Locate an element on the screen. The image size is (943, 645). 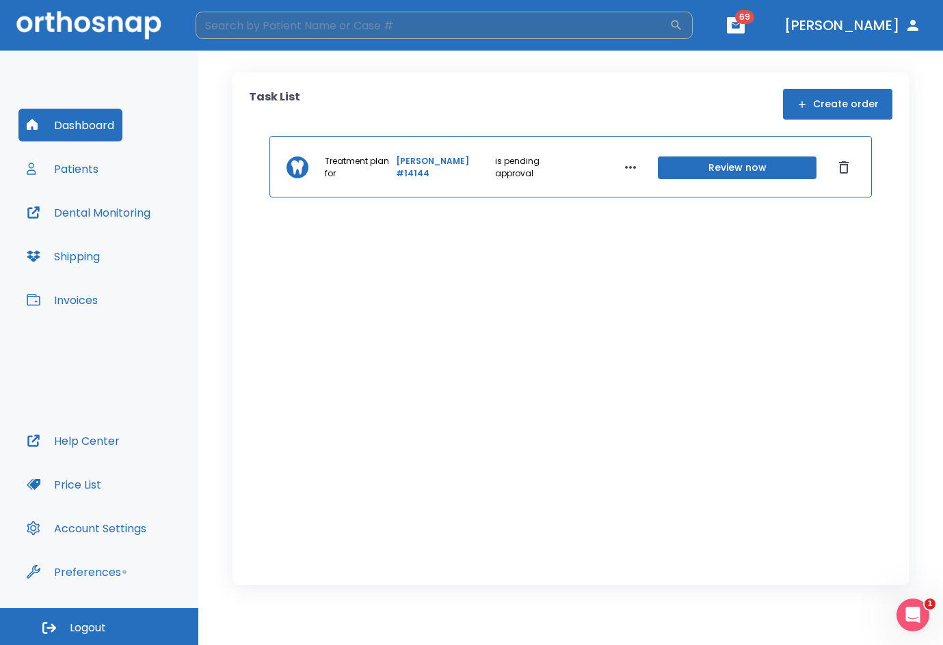
a: Dental Monitoring is located at coordinates (88, 213).